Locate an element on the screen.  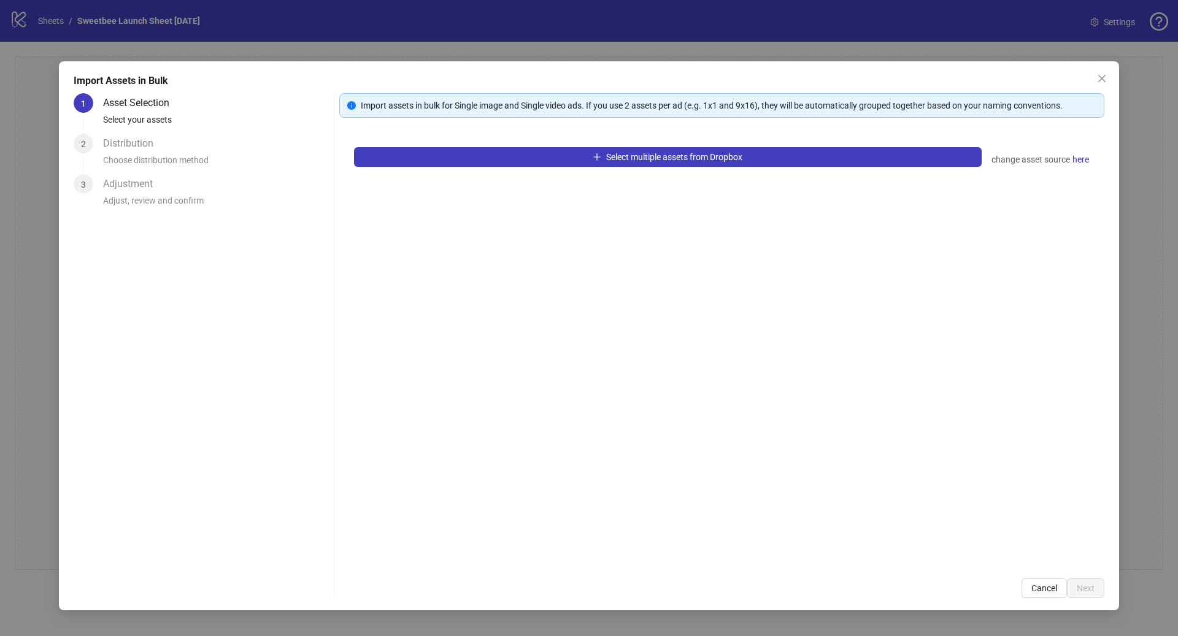
span: Cancel is located at coordinates (1044, 588).